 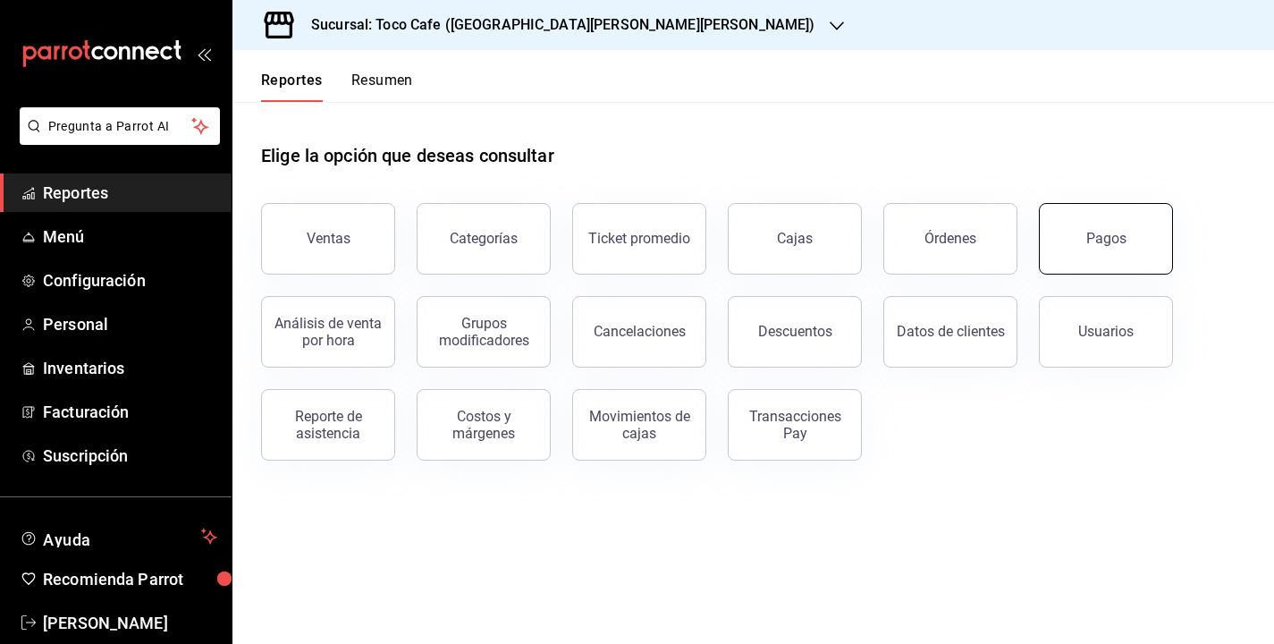 What do you see at coordinates (1106, 238) in the screenshot?
I see `div: Pagos` at bounding box center [1106, 238].